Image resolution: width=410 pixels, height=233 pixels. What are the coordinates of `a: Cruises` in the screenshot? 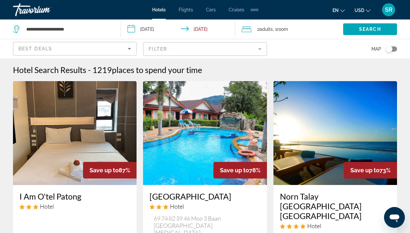 It's located at (237, 10).